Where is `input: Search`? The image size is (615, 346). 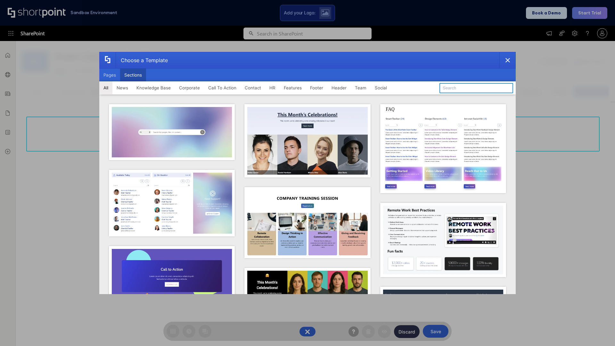 input: Search is located at coordinates (477, 88).